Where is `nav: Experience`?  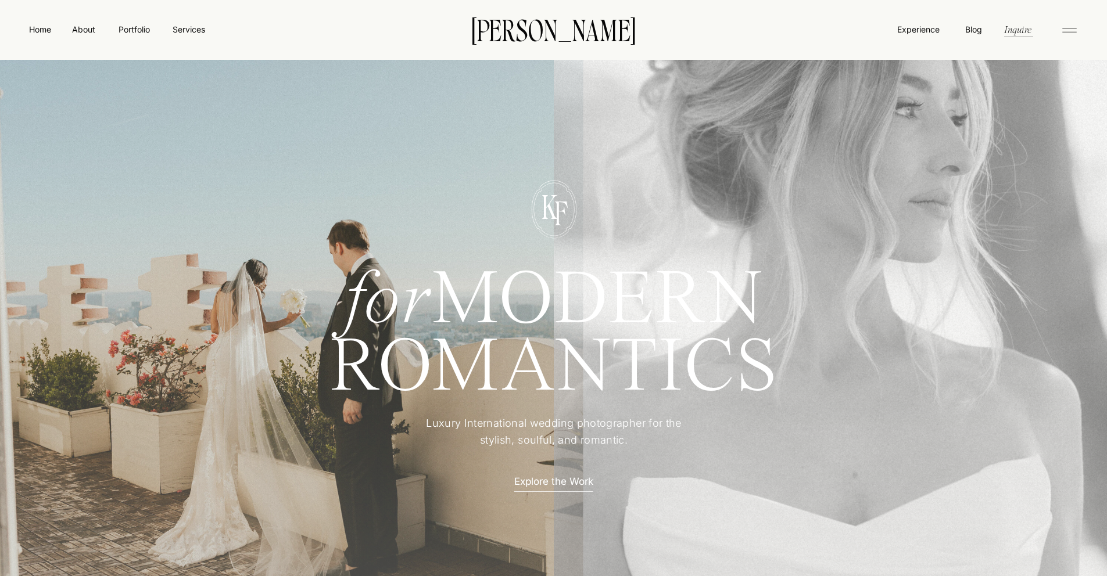 nav: Experience is located at coordinates (918, 29).